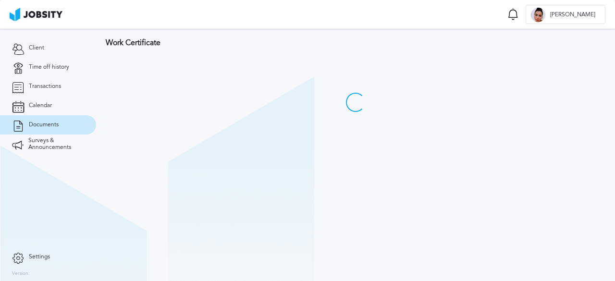  Describe the element at coordinates (40, 106) in the screenshot. I see `span: Calendar` at that location.